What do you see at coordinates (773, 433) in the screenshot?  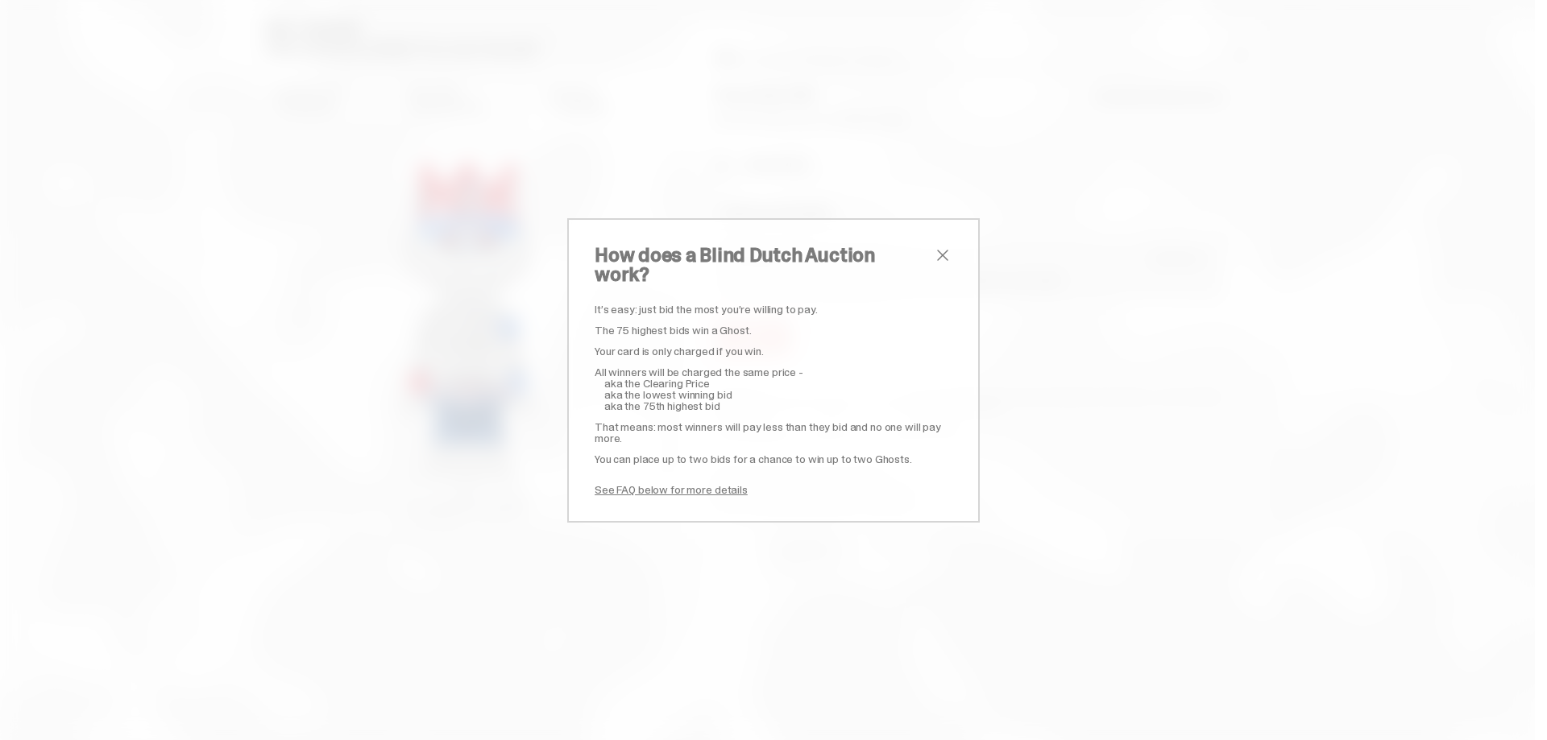 I see `p: That means: most winners will pay less than they bid and no one will pay more.` at bounding box center [773, 433].